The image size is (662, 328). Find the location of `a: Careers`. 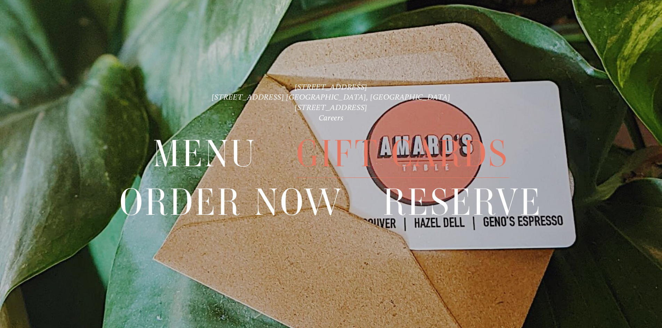

a: Careers is located at coordinates (331, 118).